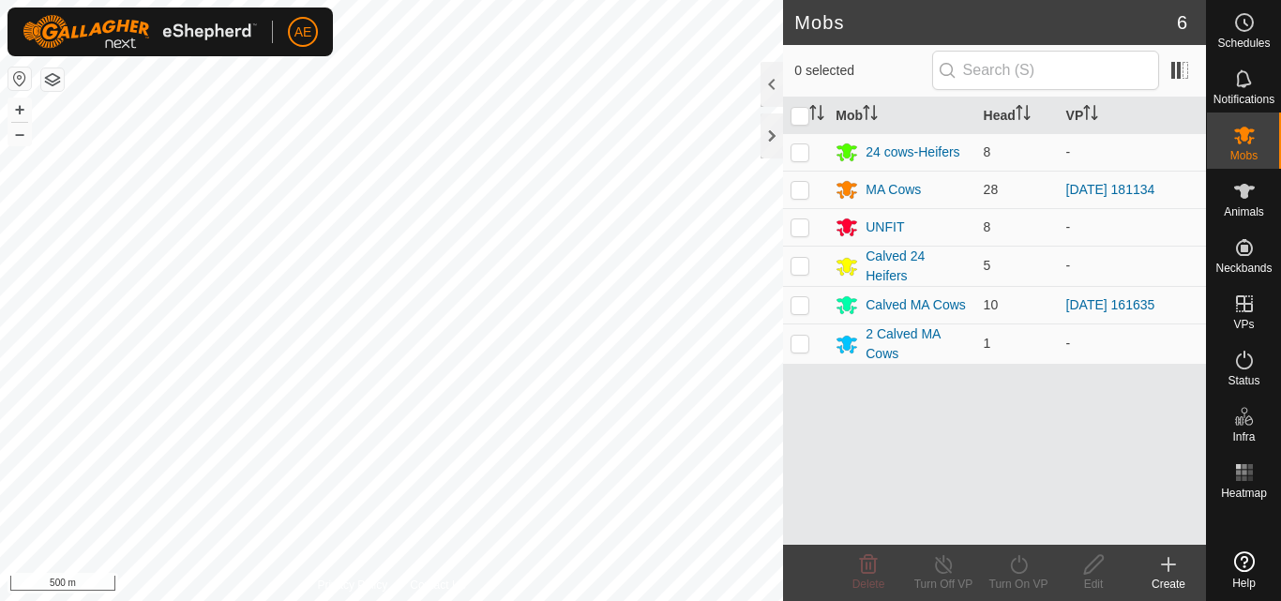 The image size is (1281, 601). What do you see at coordinates (987, 265) in the screenshot?
I see `span: 5` at bounding box center [987, 265].